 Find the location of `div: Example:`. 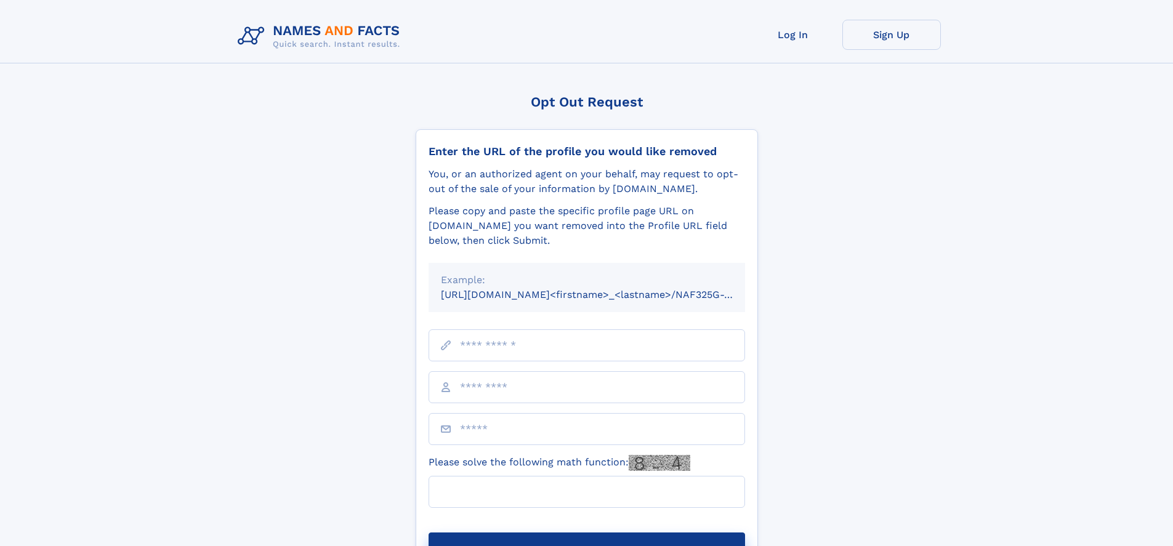

div: Example: is located at coordinates (587, 280).